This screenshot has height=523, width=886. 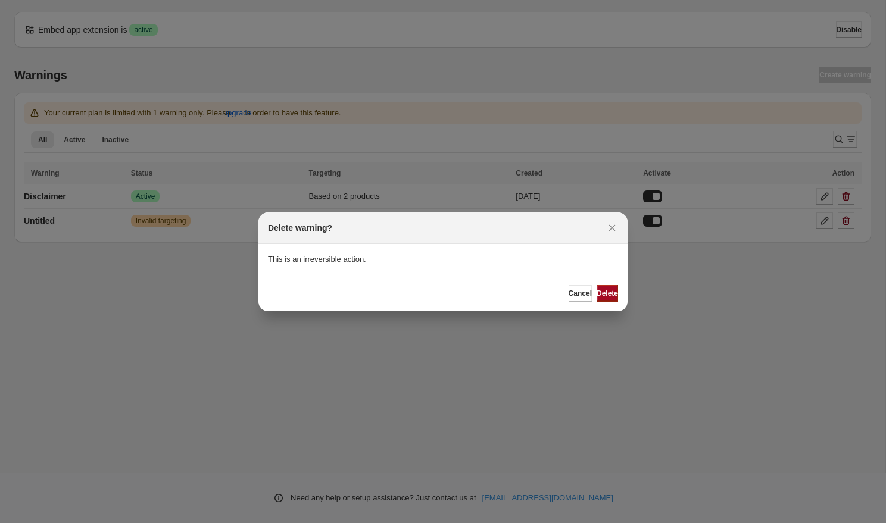 I want to click on p: This is an irreversible action., so click(x=443, y=260).